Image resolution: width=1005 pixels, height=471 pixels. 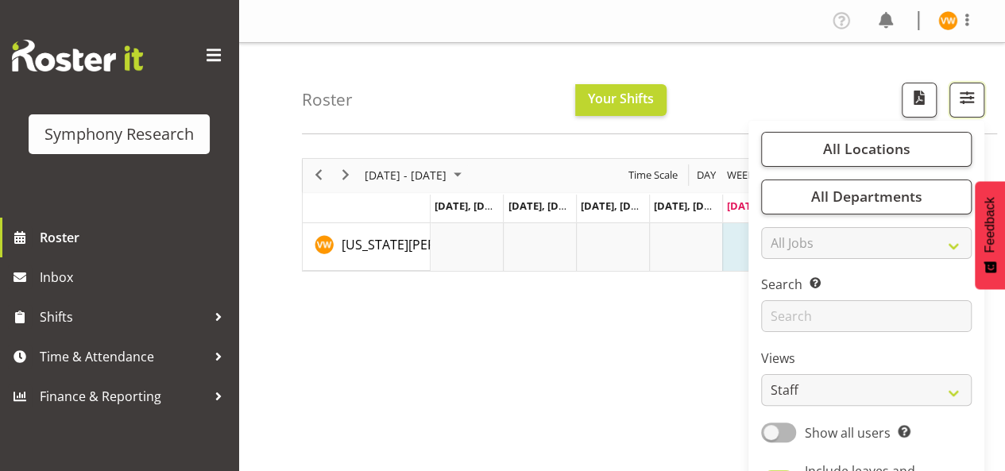 What do you see at coordinates (319, 175) in the screenshot?
I see `button: Previous` at bounding box center [319, 175].